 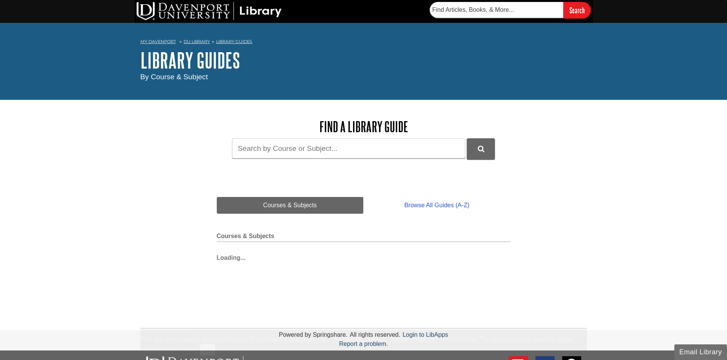 I want to click on input: Search by Course or Subject..., so click(x=348, y=148).